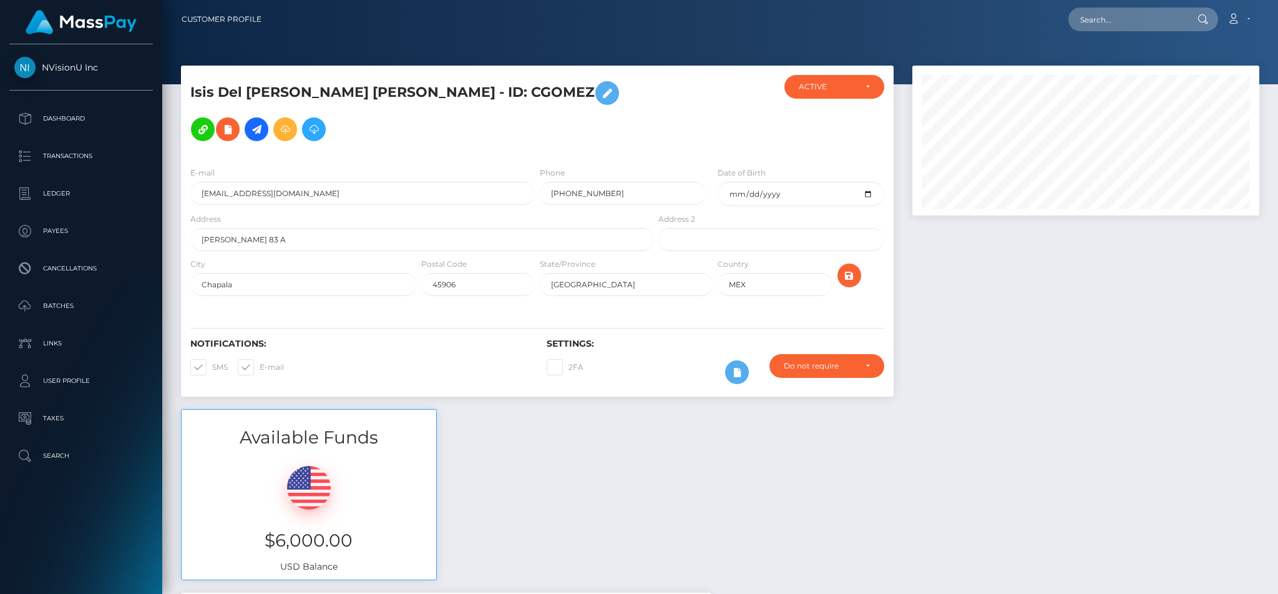 This screenshot has height=594, width=1278. I want to click on p: Cancellations, so click(81, 268).